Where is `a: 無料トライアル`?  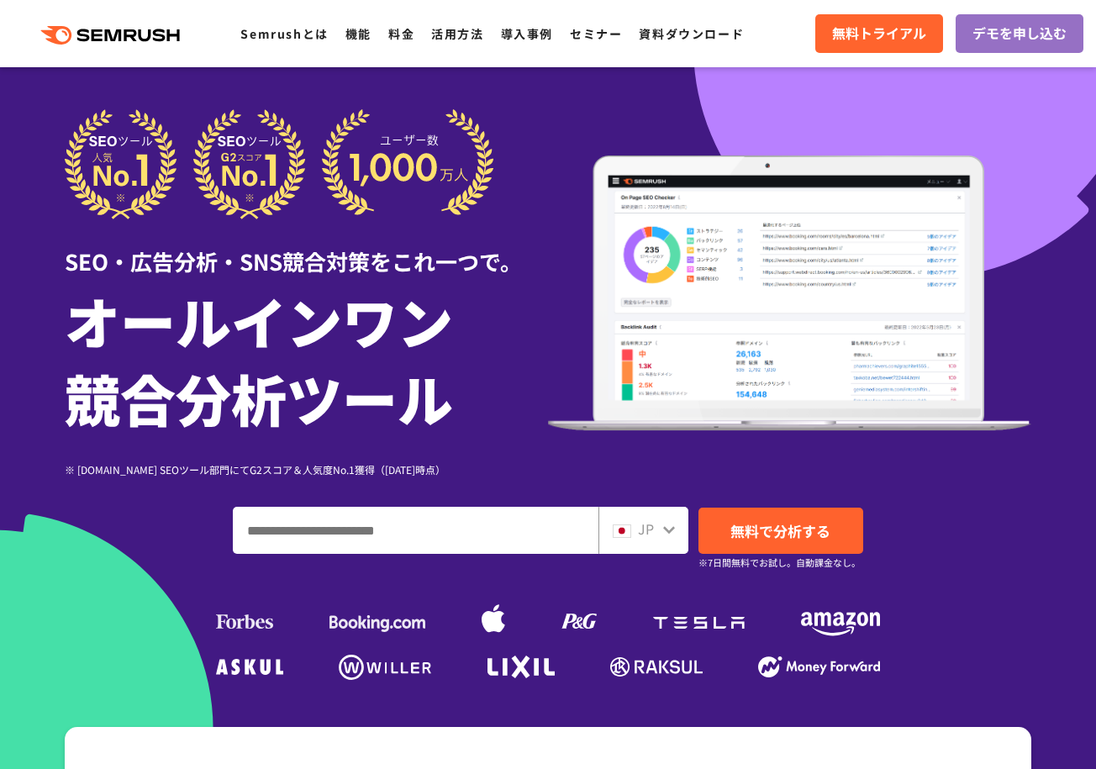 a: 無料トライアル is located at coordinates (879, 34).